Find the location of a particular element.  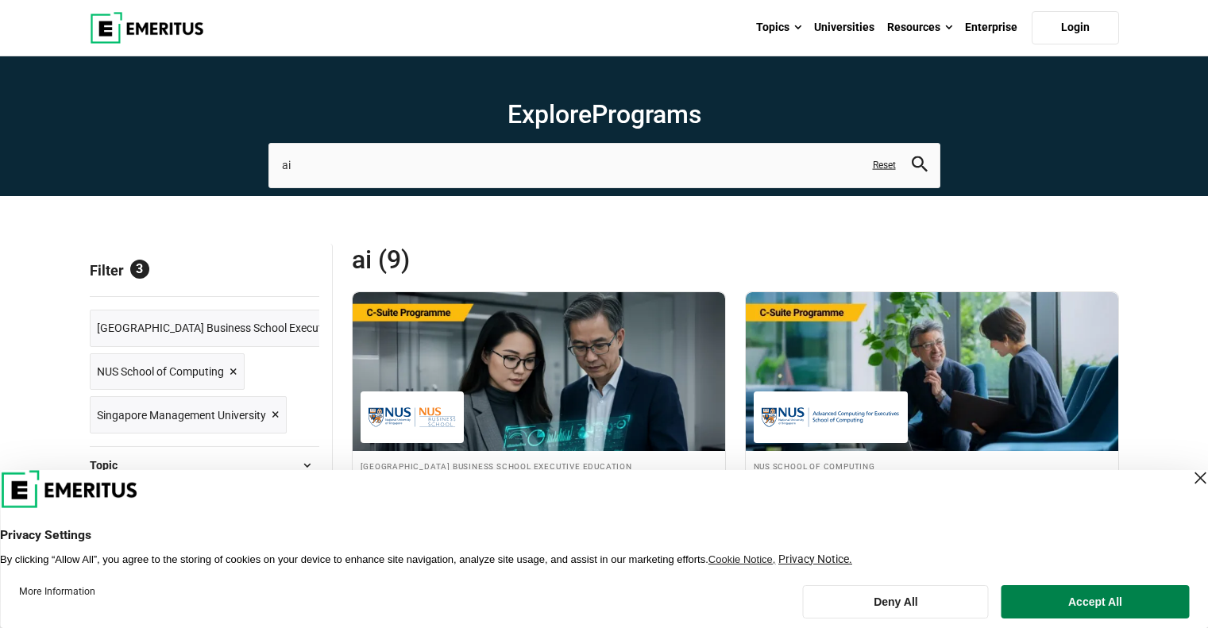

input: search-page is located at coordinates (605, 165).